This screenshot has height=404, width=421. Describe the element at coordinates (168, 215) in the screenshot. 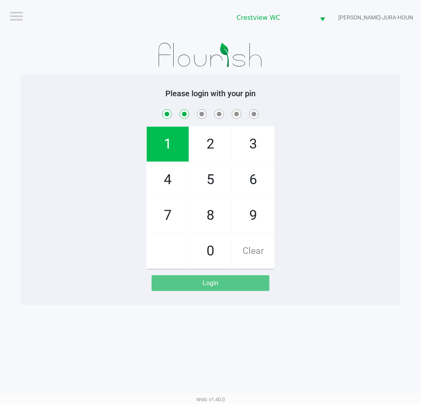

I see `span: 7` at that location.